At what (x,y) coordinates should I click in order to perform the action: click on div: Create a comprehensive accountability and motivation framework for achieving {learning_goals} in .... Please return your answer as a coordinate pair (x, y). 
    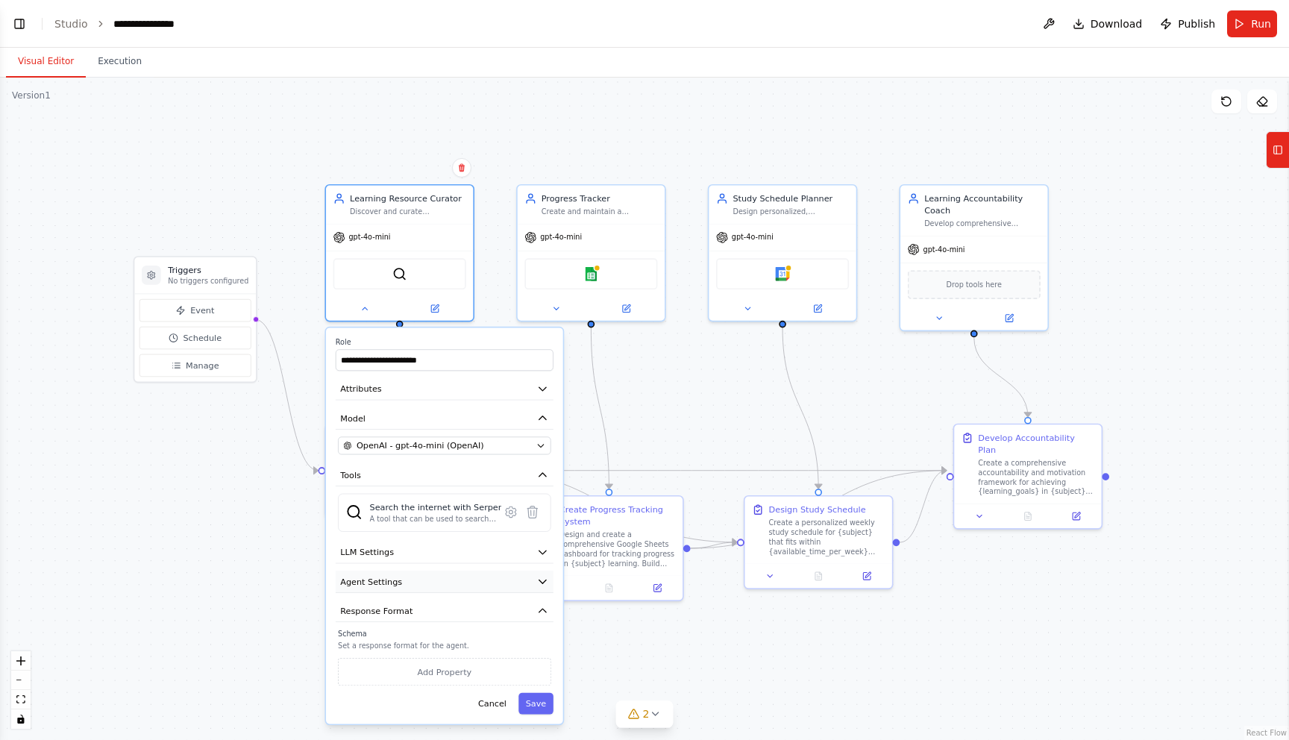
    Looking at the image, I should click on (1036, 477).